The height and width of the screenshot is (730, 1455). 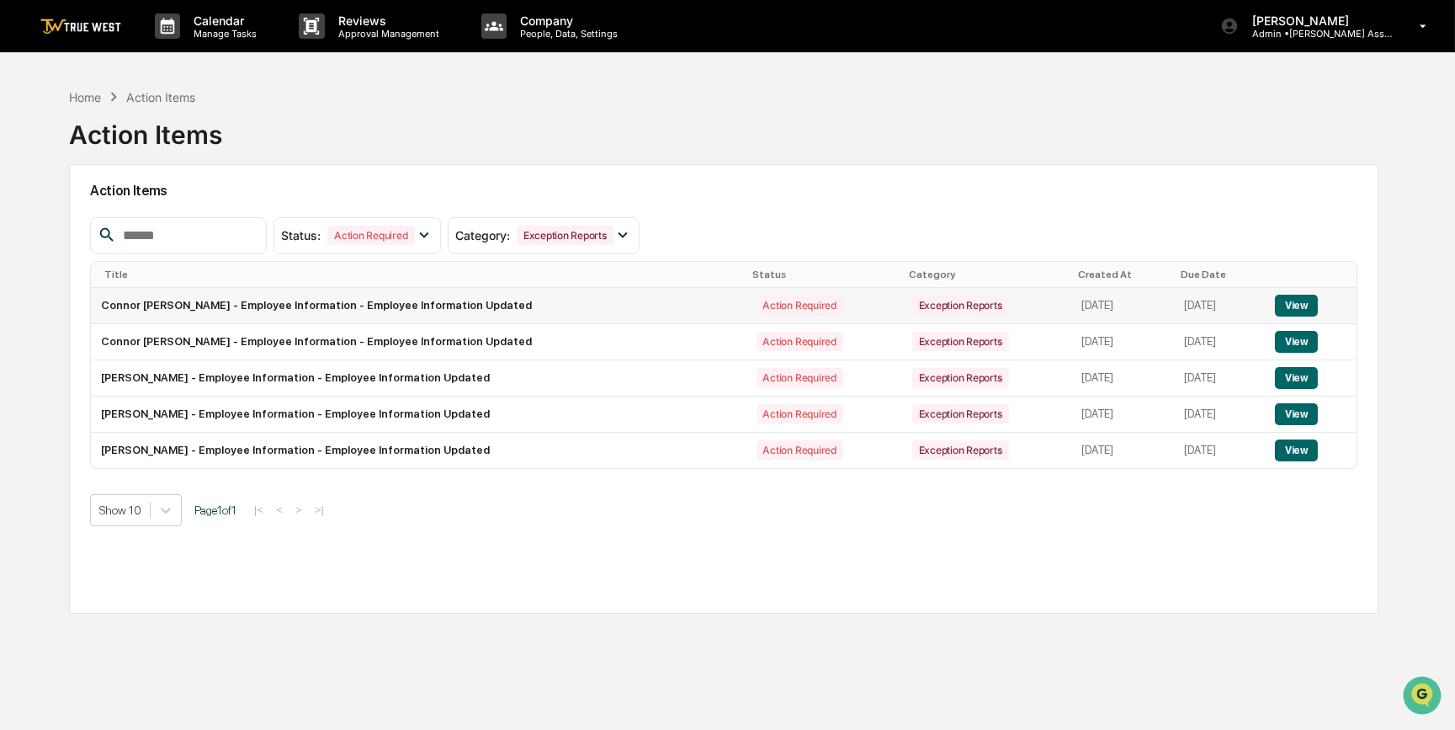 What do you see at coordinates (1220, 274) in the screenshot?
I see `div: Due Date` at bounding box center [1220, 274].